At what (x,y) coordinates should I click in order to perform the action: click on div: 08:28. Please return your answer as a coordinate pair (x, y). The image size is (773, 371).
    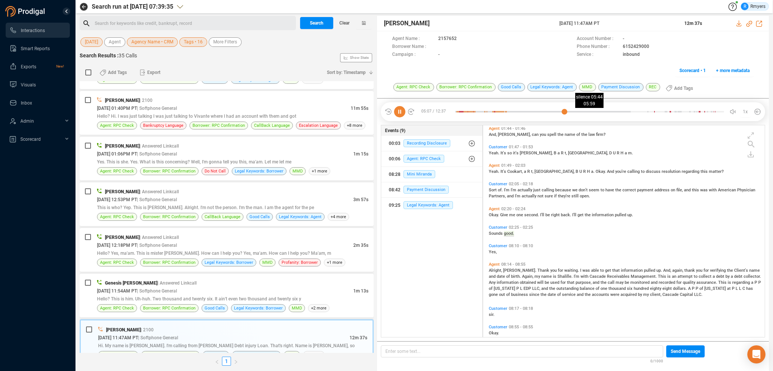
    Looking at the image, I should click on (394, 174).